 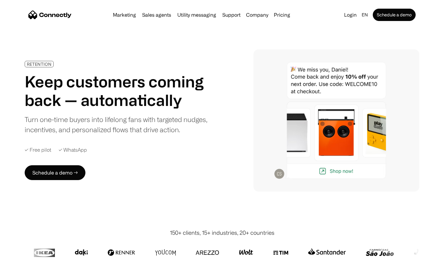 I want to click on a: Marketing, so click(x=124, y=15).